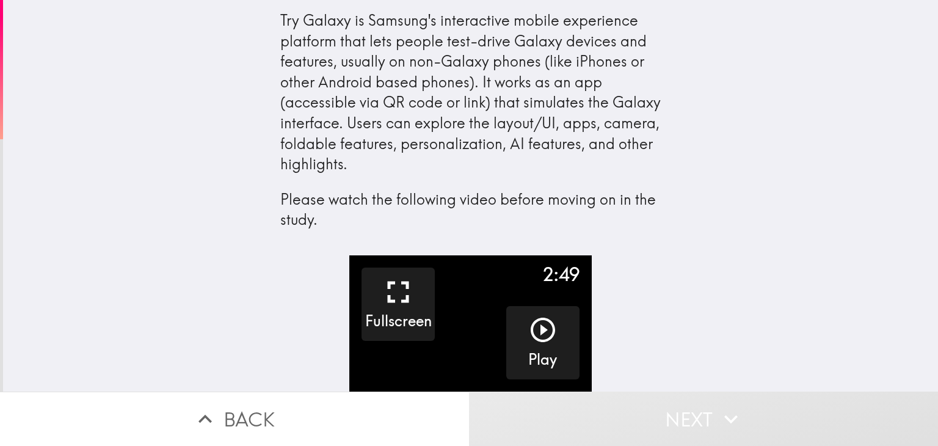 This screenshot has width=938, height=446. I want to click on h5: Play, so click(543, 360).